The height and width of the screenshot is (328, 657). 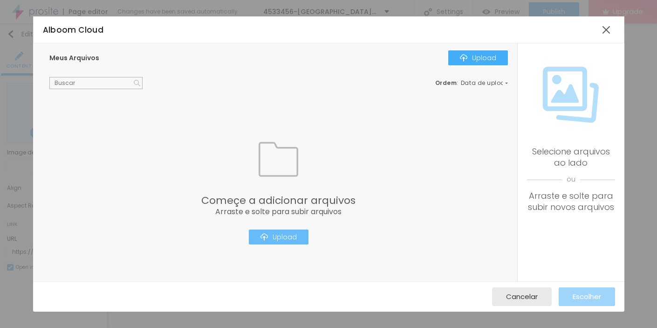 What do you see at coordinates (587, 296) in the screenshot?
I see `span: Escolher` at bounding box center [587, 296].